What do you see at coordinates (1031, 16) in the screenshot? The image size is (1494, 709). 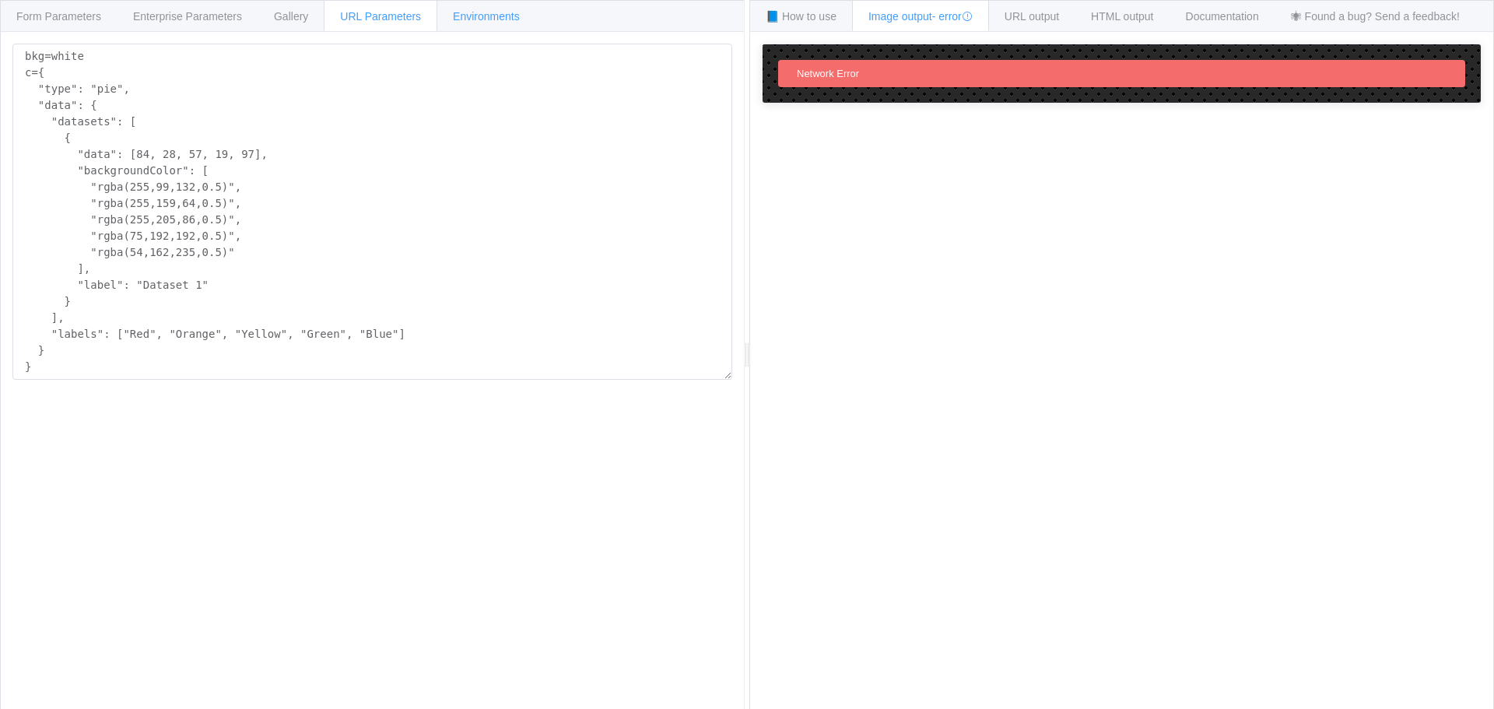 I see `span: URL output` at bounding box center [1031, 16].